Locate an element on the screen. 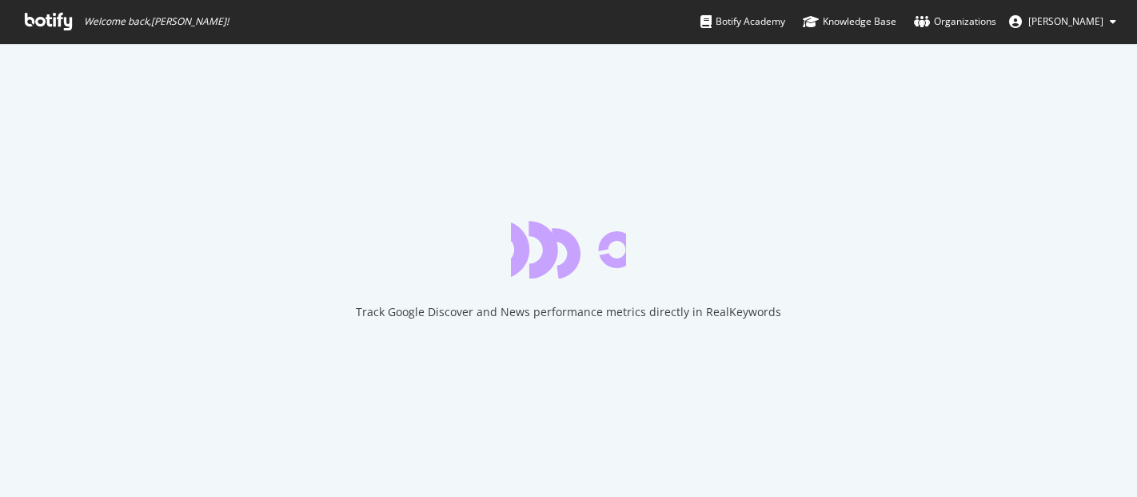 The width and height of the screenshot is (1137, 497). span: Sinead Pounder is located at coordinates (1066, 21).